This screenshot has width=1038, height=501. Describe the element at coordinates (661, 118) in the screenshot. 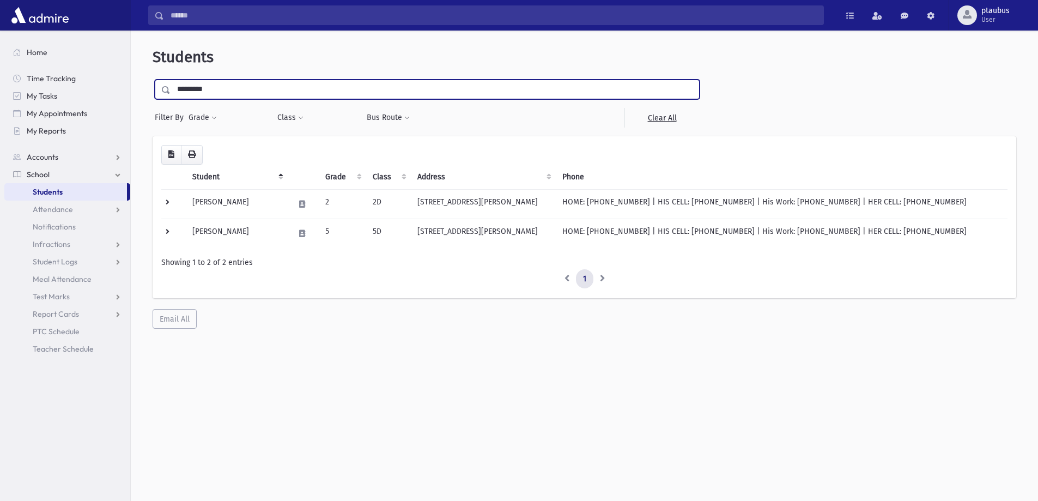

I see `a: Clear All` at that location.